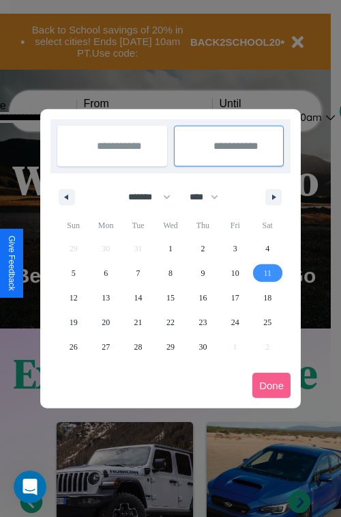 The width and height of the screenshot is (341, 517). I want to click on button: 6, so click(105, 273).